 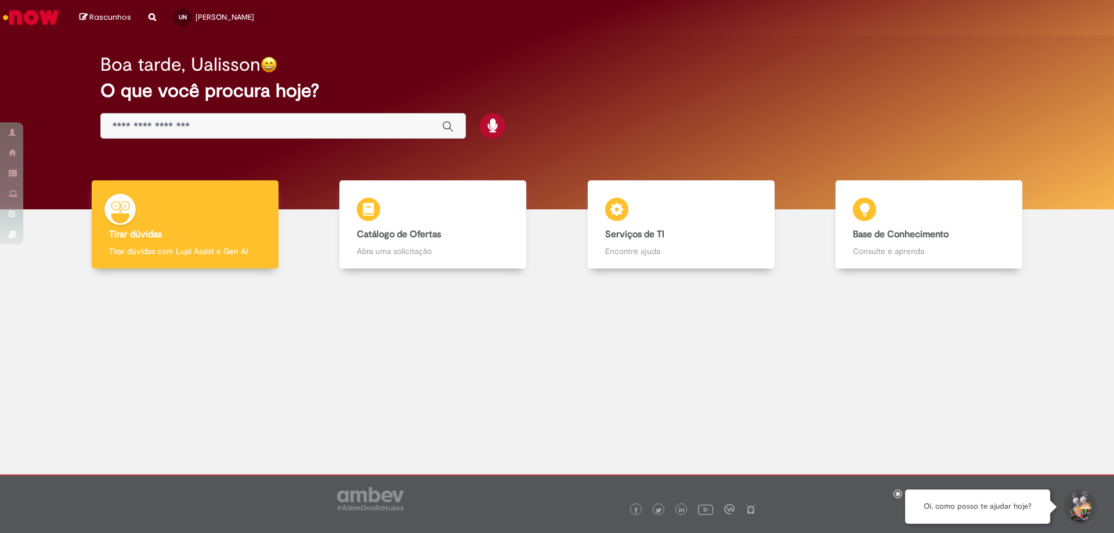 What do you see at coordinates (1079, 507) in the screenshot?
I see `button: Iniciar Conversa de Suporte` at bounding box center [1079, 507].